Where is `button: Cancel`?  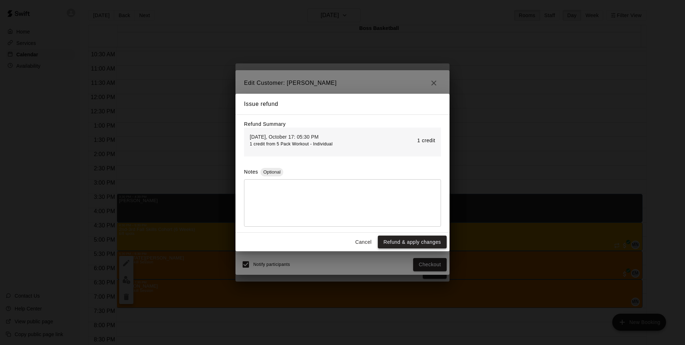 button: Cancel is located at coordinates (363, 242).